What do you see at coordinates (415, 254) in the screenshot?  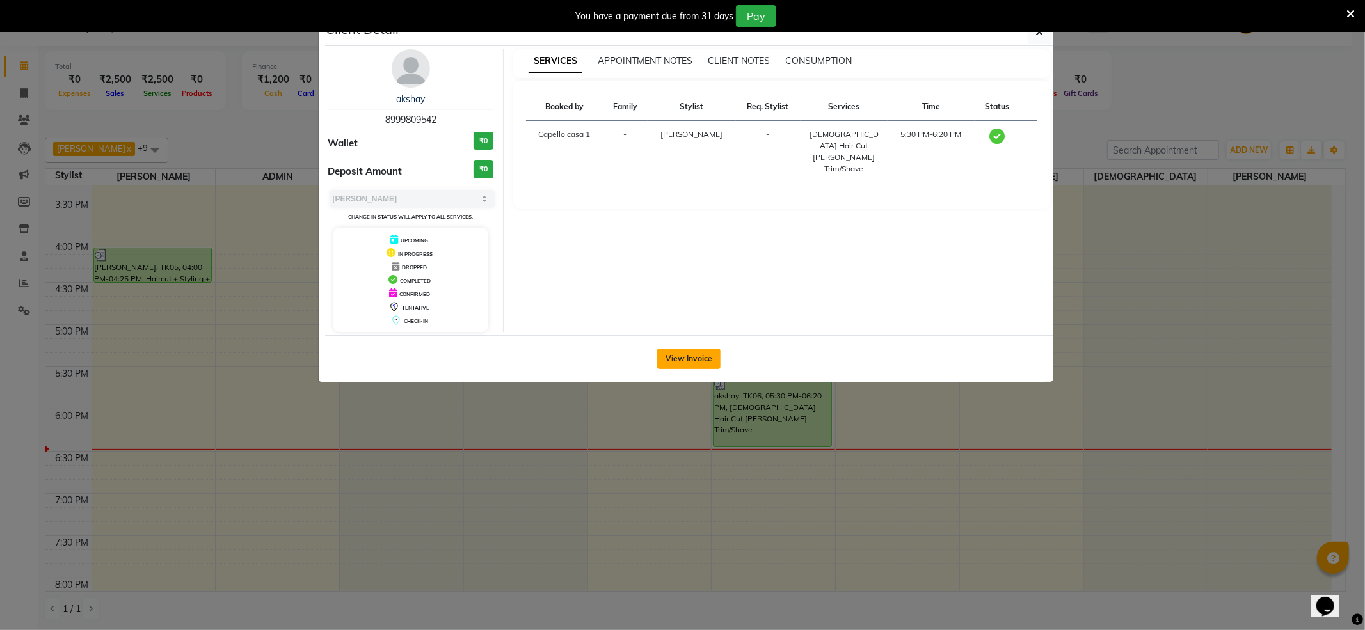 I see `span: IN PROGRESS` at bounding box center [415, 254].